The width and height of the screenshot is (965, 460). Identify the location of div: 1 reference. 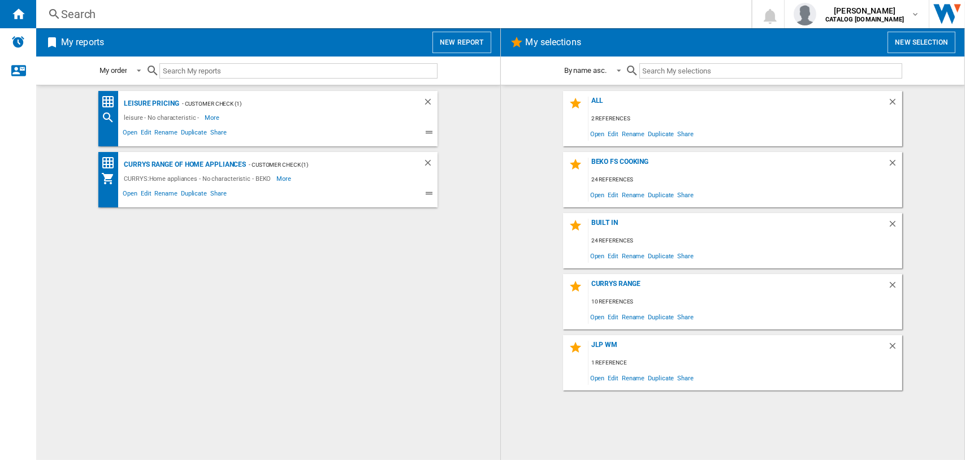
(745, 363).